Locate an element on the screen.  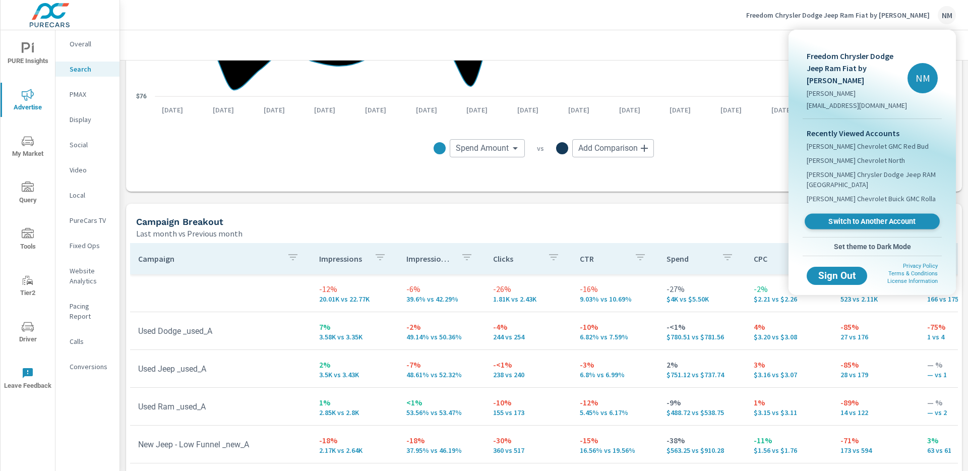
button: Sign Out is located at coordinates (837, 276).